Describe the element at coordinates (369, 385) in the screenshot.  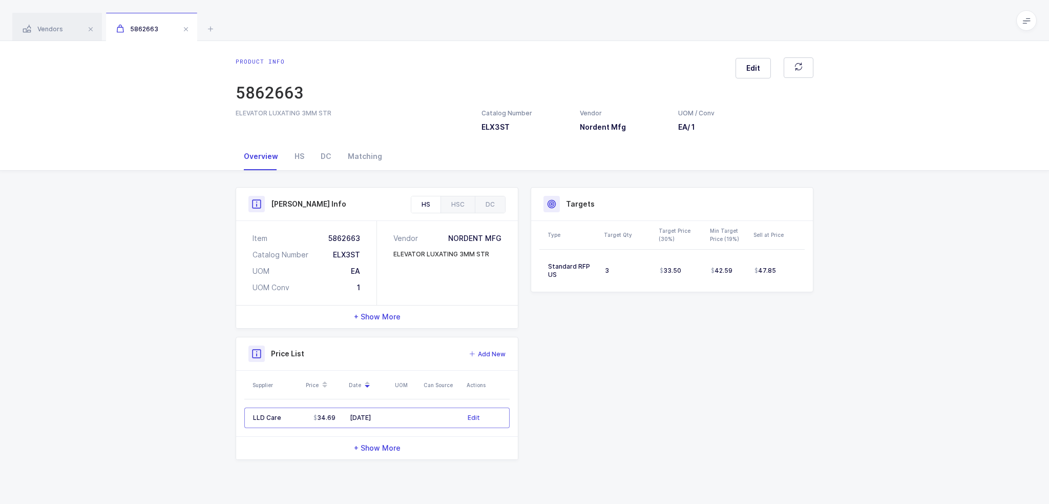
I see `div: Date` at that location.